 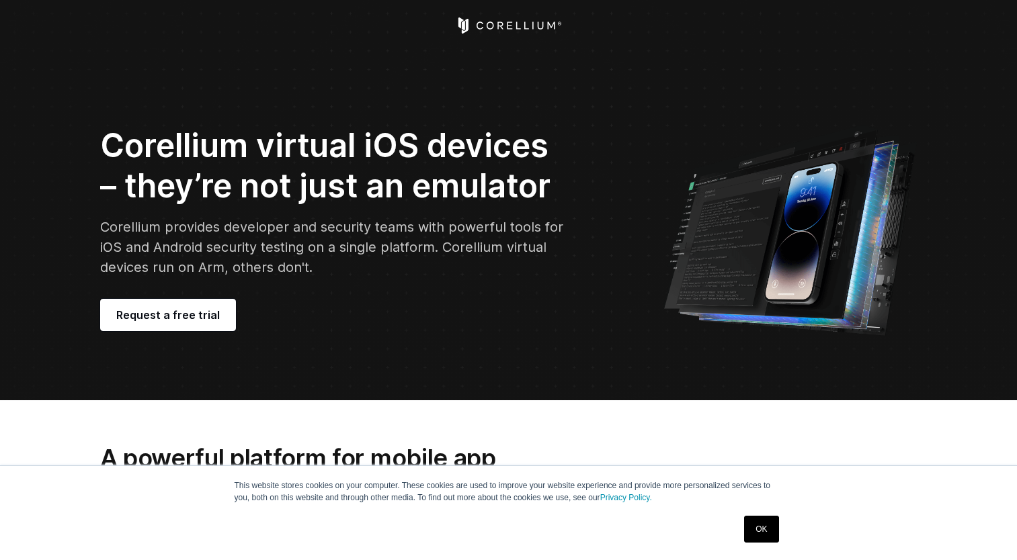 What do you see at coordinates (168, 315) in the screenshot?
I see `a: Request a free trial` at bounding box center [168, 315].